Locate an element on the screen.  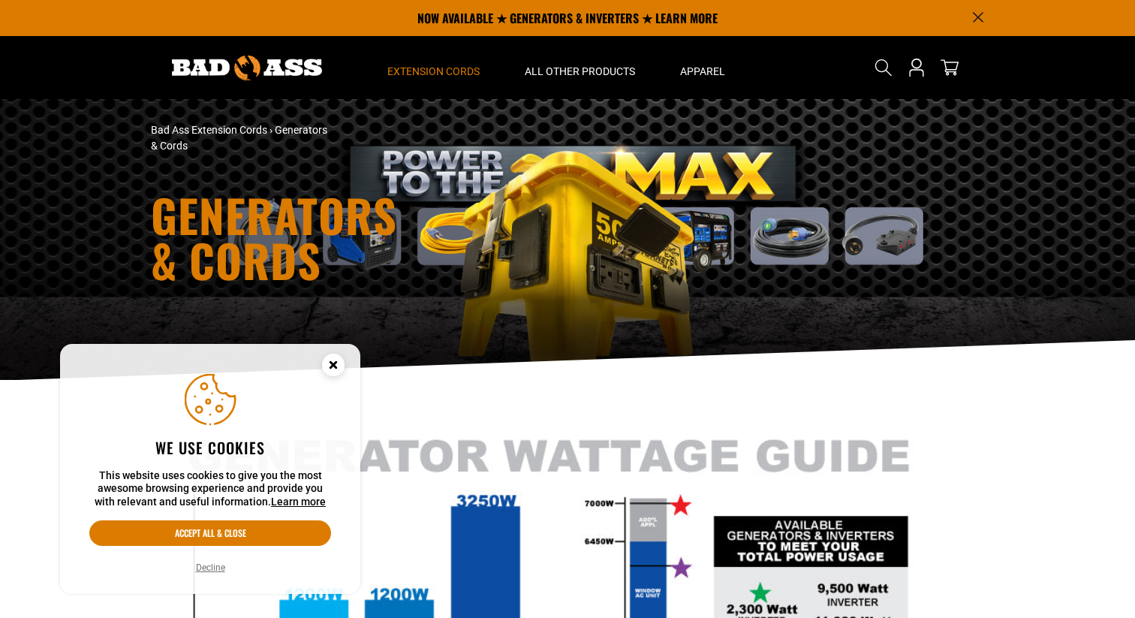
h2: We use cookies is located at coordinates (210, 447).